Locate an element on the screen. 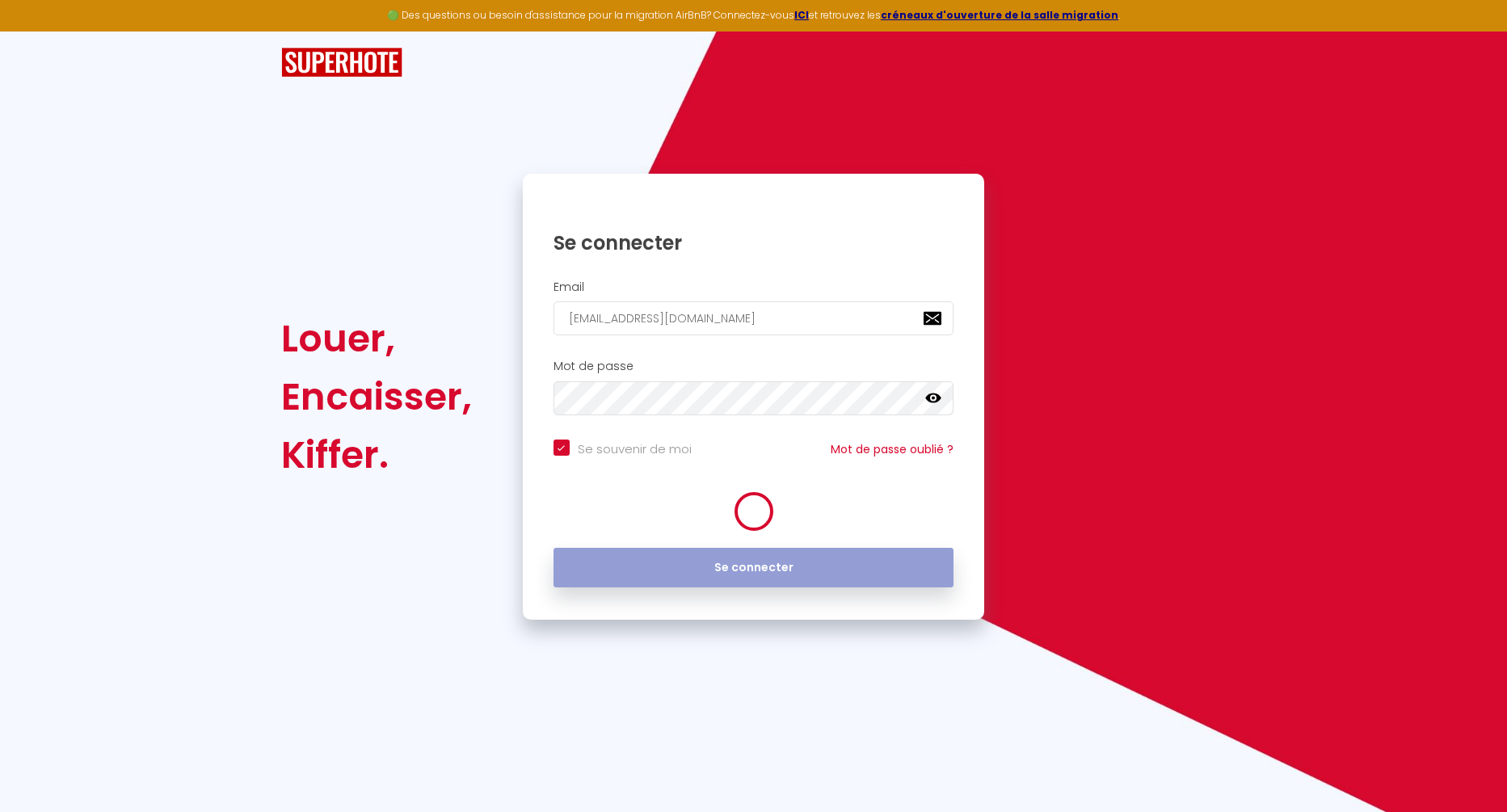 This screenshot has height=812, width=1507. button: Se connecter is located at coordinates (754, 568).